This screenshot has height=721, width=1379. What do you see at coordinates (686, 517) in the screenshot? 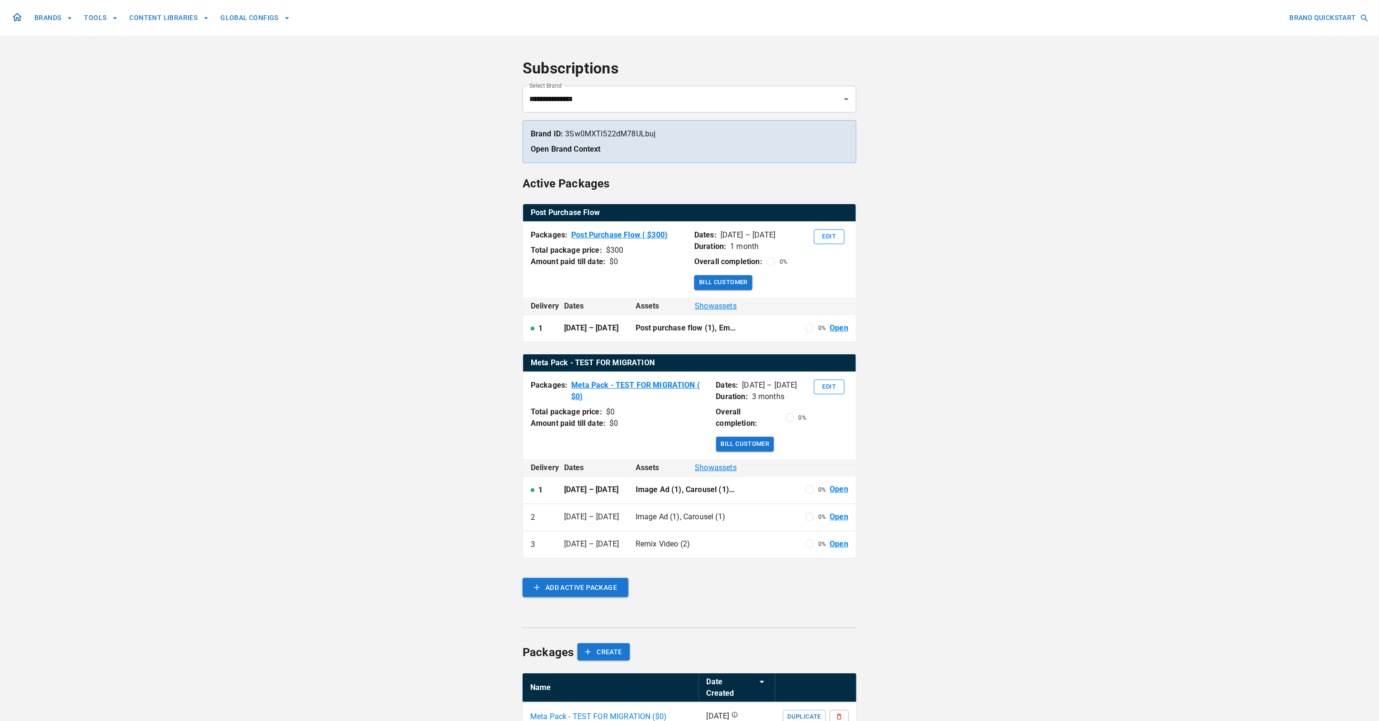
I see `p: Image Ad (1), Carousel (1)` at bounding box center [686, 517].